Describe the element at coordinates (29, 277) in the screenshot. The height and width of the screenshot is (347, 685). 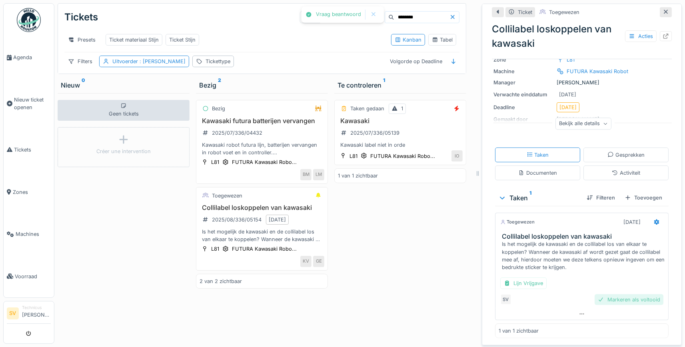
I see `a: Voorraad` at that location.